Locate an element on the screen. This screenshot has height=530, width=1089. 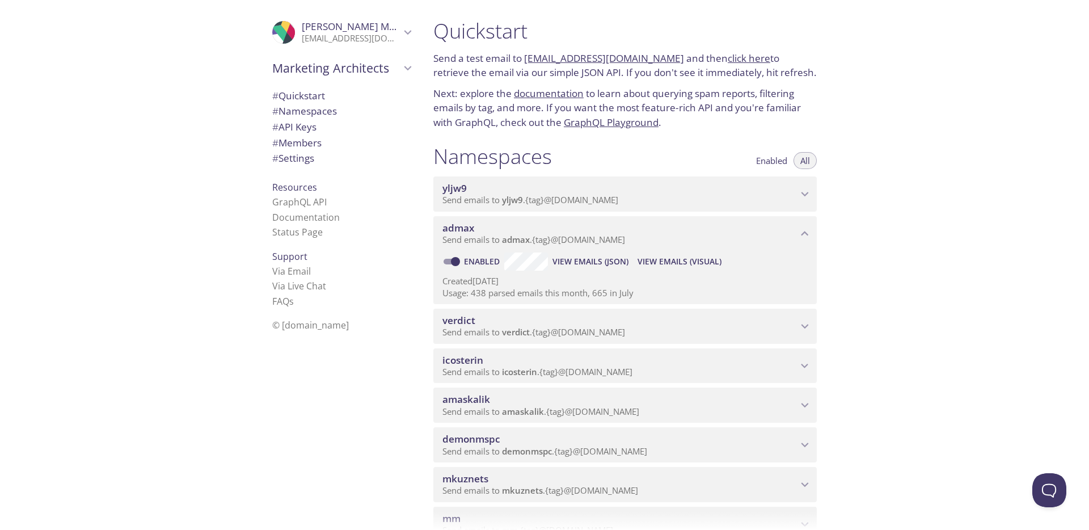
p: Usage: 438 parsed emails this month, 665 in July is located at coordinates (625, 293).